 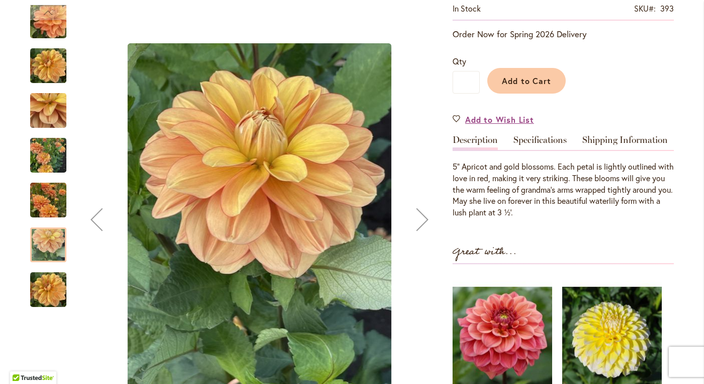 I want to click on strong: Great with..., so click(x=485, y=252).